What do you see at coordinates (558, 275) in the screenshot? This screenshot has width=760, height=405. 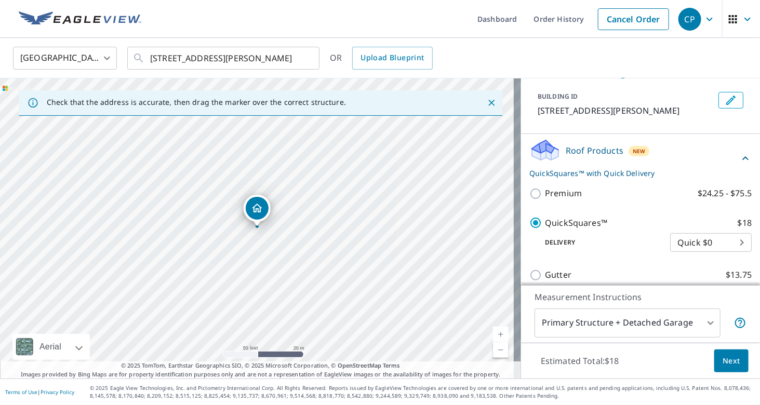 I see `p: Gutter` at bounding box center [558, 275].